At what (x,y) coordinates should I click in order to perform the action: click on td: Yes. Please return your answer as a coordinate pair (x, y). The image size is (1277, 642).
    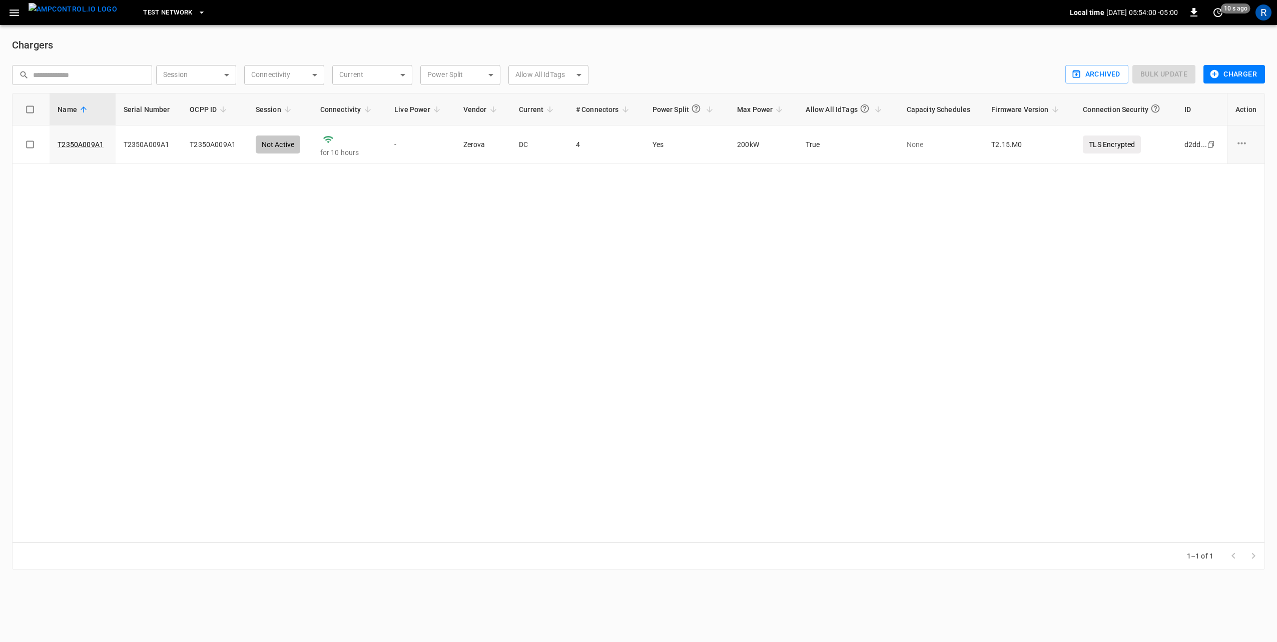
    Looking at the image, I should click on (687, 145).